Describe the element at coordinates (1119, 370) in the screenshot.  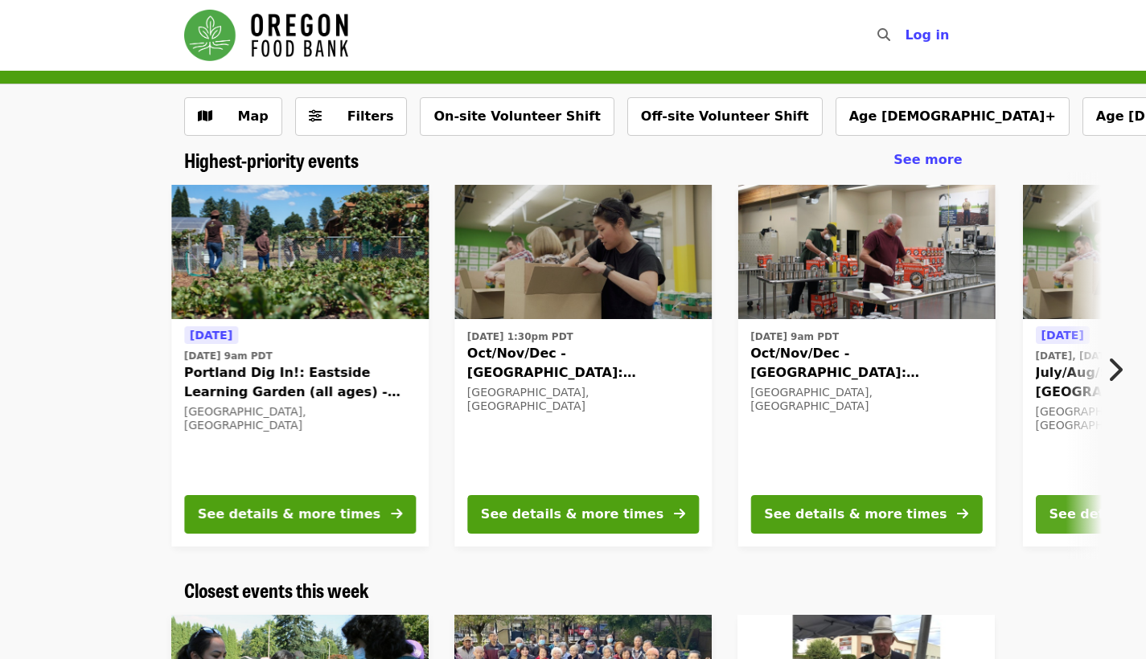
I see `button: Next item` at that location.